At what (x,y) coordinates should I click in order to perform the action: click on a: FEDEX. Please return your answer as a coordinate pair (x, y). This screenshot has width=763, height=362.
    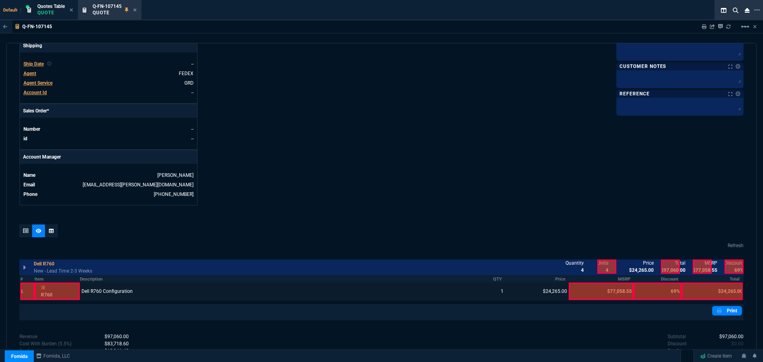
    Looking at the image, I should click on (186, 74).